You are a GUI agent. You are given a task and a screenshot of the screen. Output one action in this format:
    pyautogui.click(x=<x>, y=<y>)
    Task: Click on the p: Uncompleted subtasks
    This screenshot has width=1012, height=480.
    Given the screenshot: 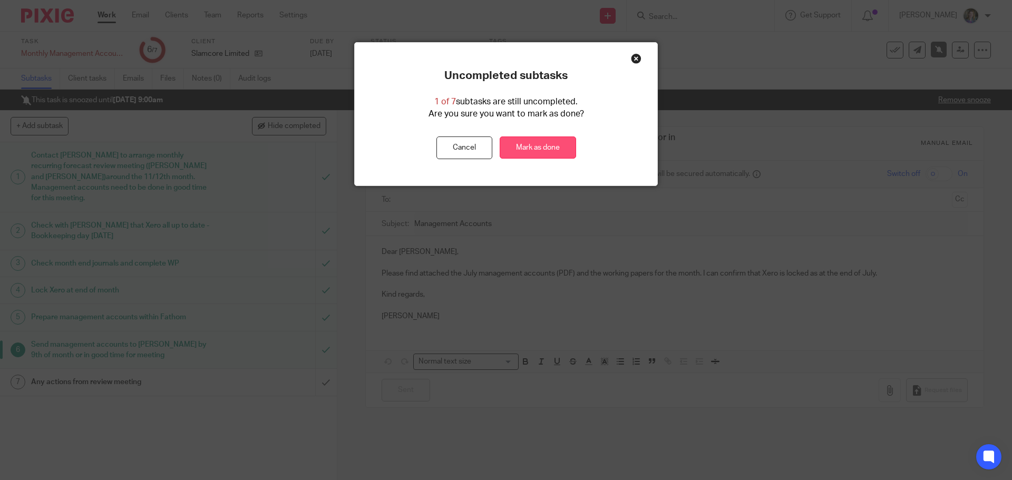 What is the action you would take?
    pyautogui.click(x=506, y=76)
    